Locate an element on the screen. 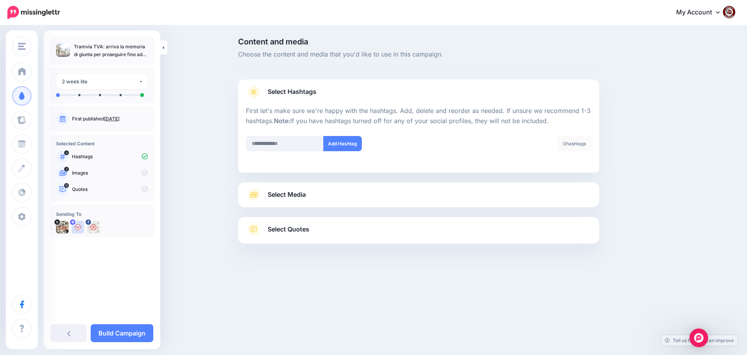  a: Select Media is located at coordinates (419, 195).